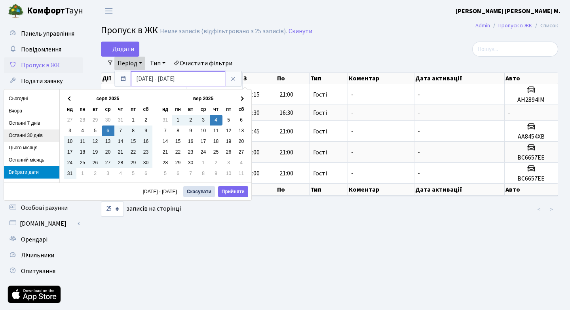 The width and height of the screenshot is (570, 310). Describe the element at coordinates (32, 111) in the screenshot. I see `li: Вчора` at that location.